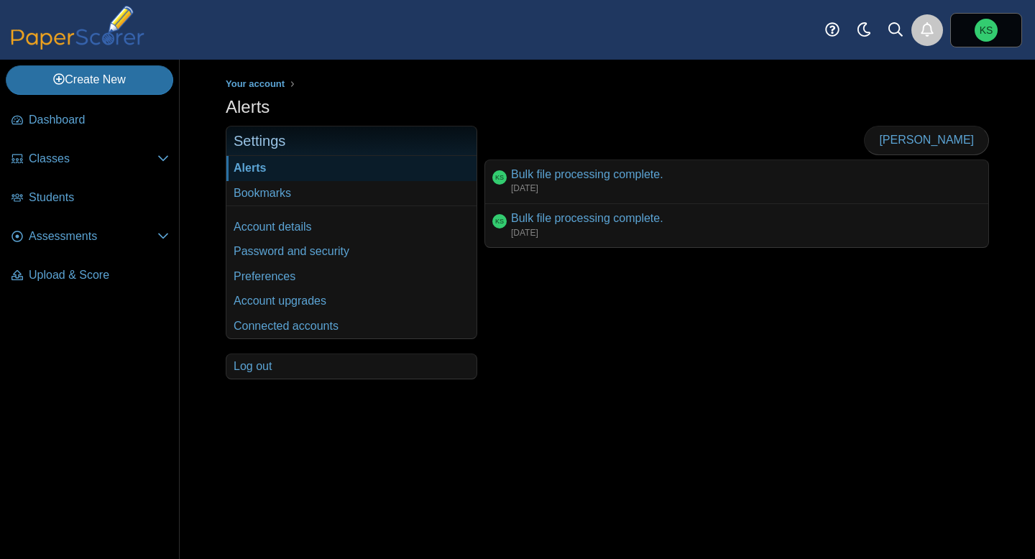 The width and height of the screenshot is (1035, 559). What do you see at coordinates (525, 188) in the screenshot?
I see `time: Sep 10, 2025 at 3:50 PM` at bounding box center [525, 188].